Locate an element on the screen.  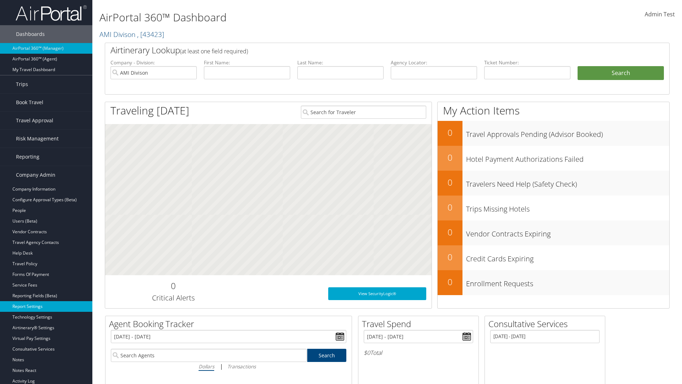
h3: Travelers Need Help (Safety Check) is located at coordinates (567, 182).